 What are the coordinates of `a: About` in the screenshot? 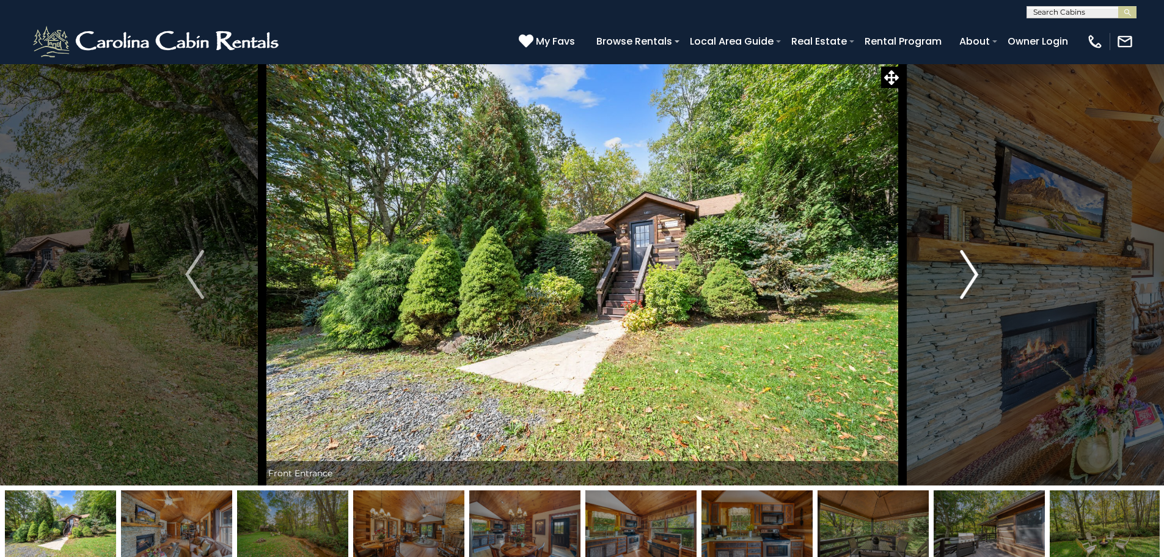 It's located at (975, 41).